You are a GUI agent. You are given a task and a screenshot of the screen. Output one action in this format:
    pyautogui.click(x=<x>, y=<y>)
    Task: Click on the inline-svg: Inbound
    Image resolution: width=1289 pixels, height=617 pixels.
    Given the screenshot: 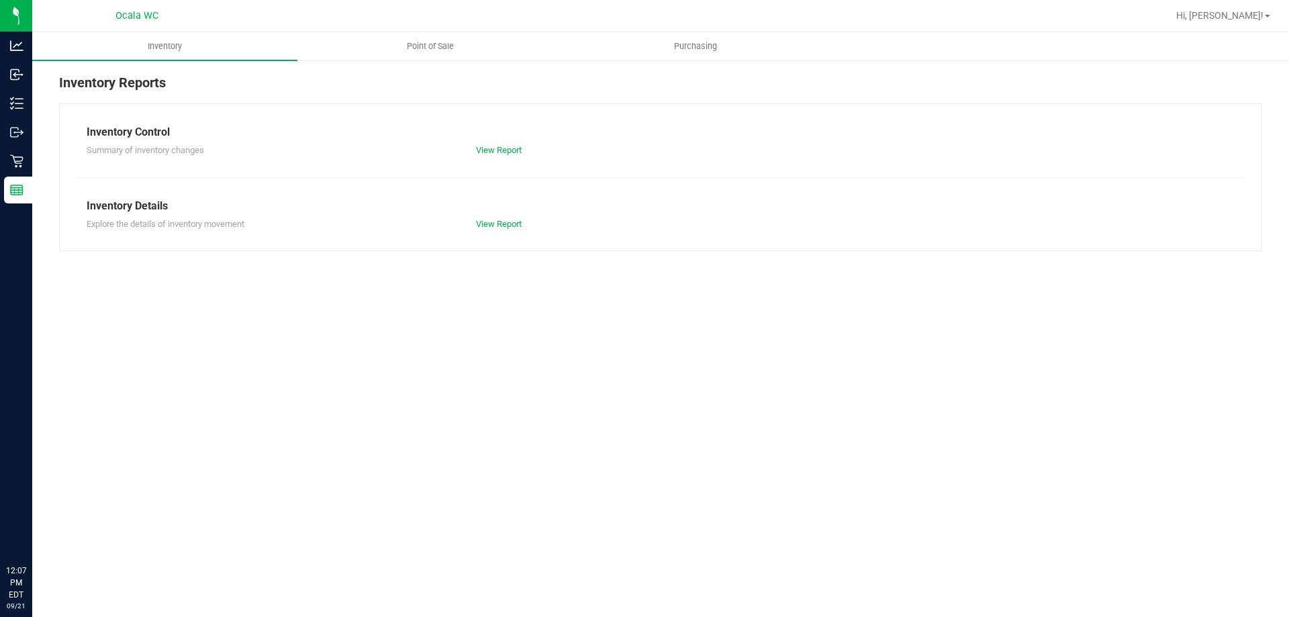 What is the action you would take?
    pyautogui.click(x=17, y=75)
    